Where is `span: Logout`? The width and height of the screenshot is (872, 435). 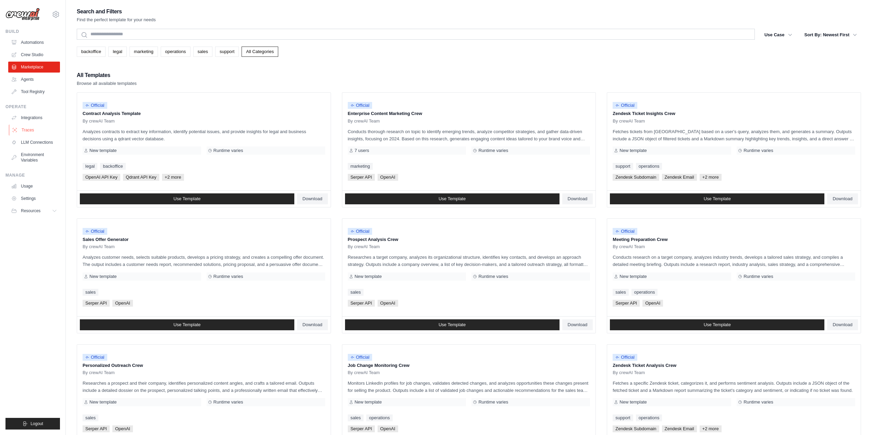
span: Logout is located at coordinates (37, 424).